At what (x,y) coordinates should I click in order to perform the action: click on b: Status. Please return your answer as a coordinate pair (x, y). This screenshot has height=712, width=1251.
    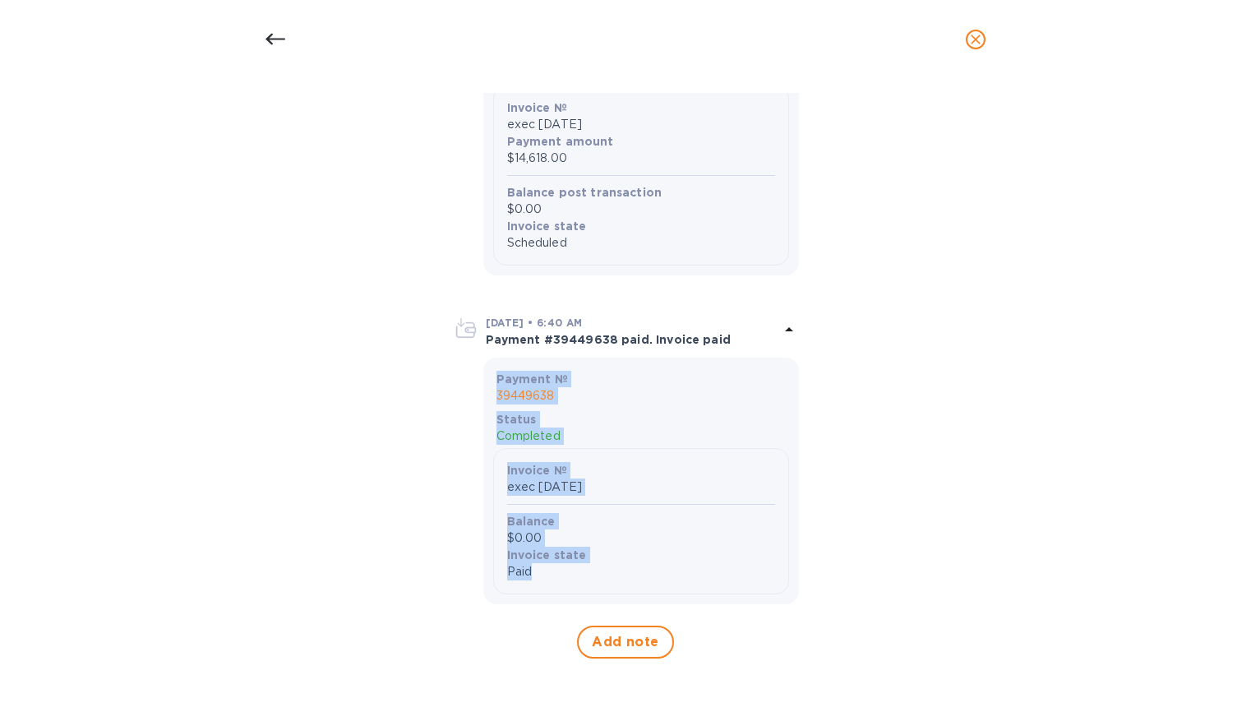
    Looking at the image, I should click on (516, 419).